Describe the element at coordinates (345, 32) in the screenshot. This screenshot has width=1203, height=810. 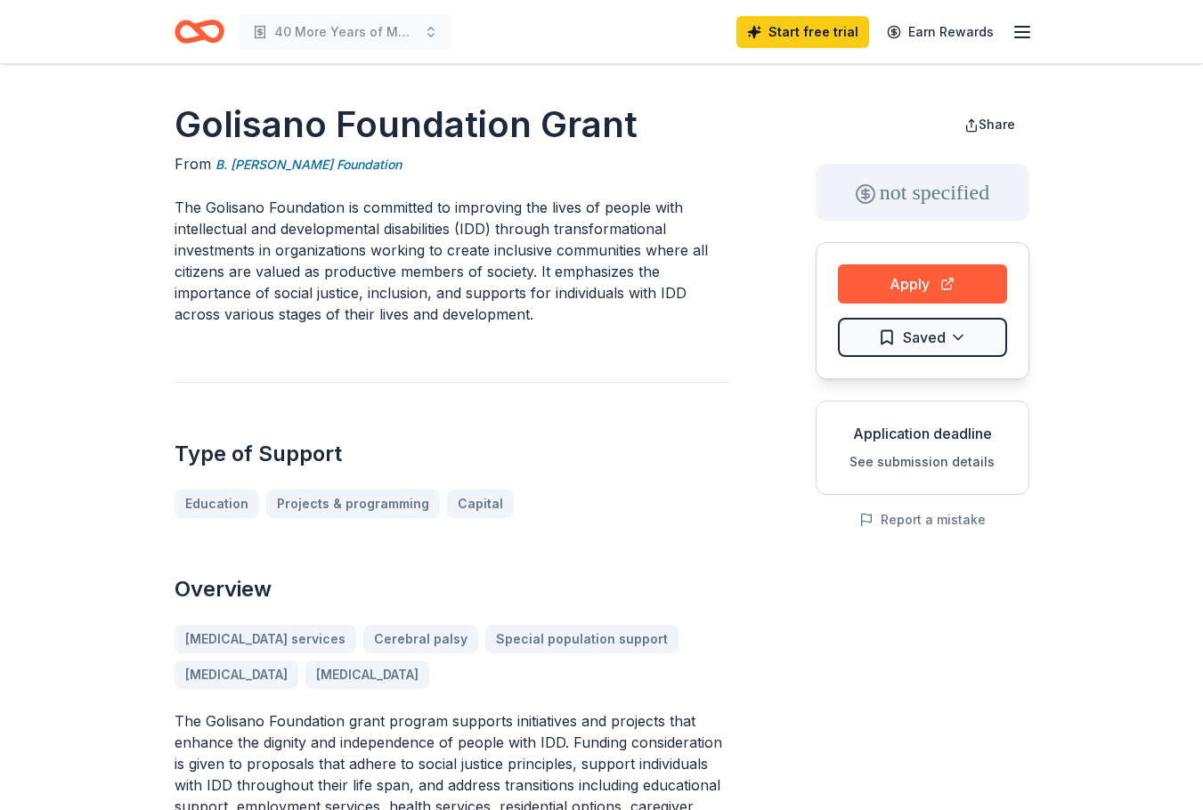
I see `span: 40 More Years of Mercy` at that location.